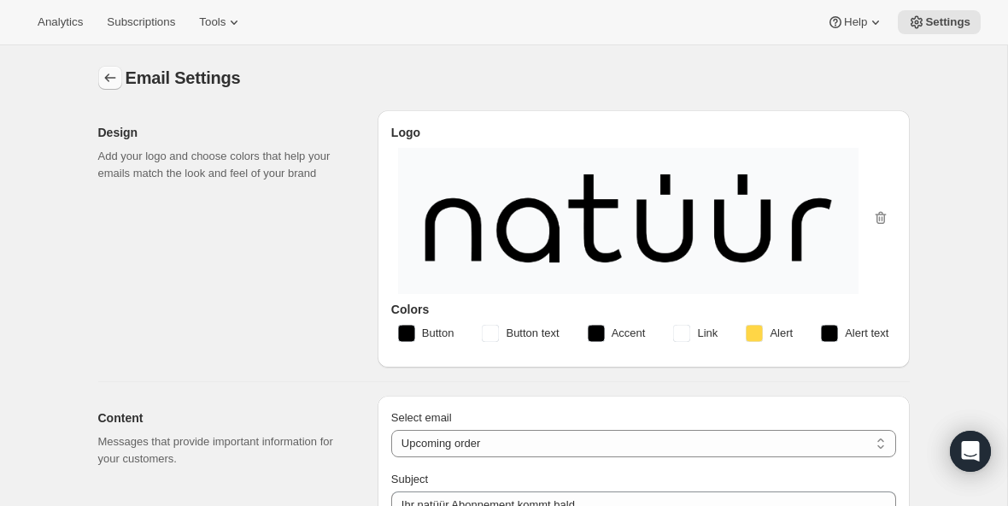 This screenshot has height=506, width=1008. What do you see at coordinates (769, 333) in the screenshot?
I see `button: Alert` at bounding box center [769, 333].